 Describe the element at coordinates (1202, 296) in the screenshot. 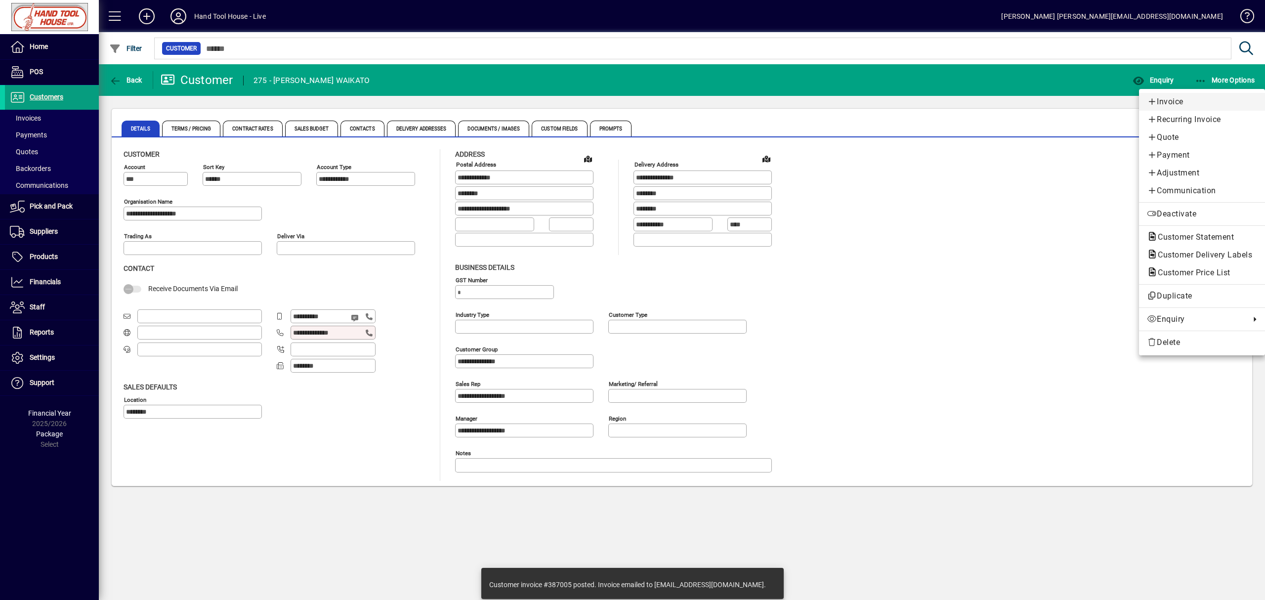

I see `span: Duplicate` at that location.